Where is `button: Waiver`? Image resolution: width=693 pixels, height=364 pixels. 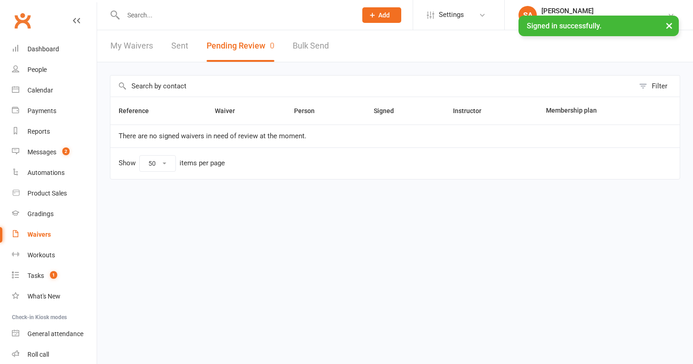
button: Waiver is located at coordinates (230, 111).